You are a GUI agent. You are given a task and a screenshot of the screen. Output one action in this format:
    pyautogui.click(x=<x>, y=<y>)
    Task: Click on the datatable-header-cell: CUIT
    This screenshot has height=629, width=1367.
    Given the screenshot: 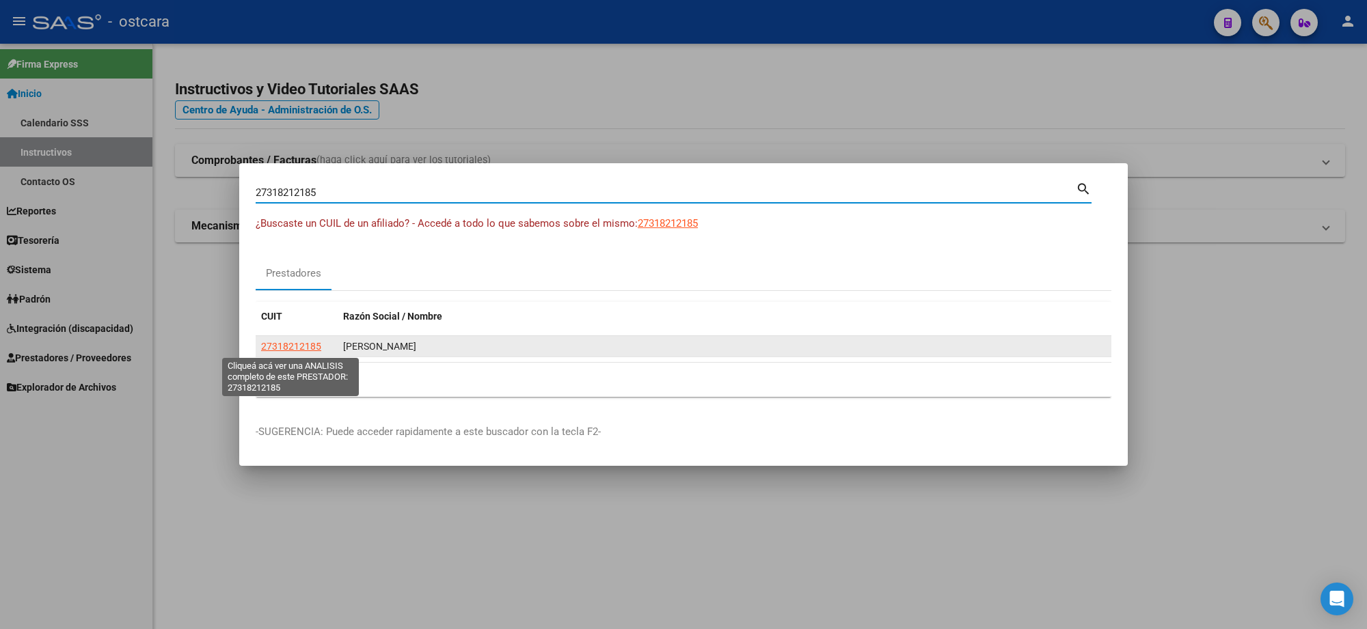 What is the action you would take?
    pyautogui.click(x=297, y=316)
    